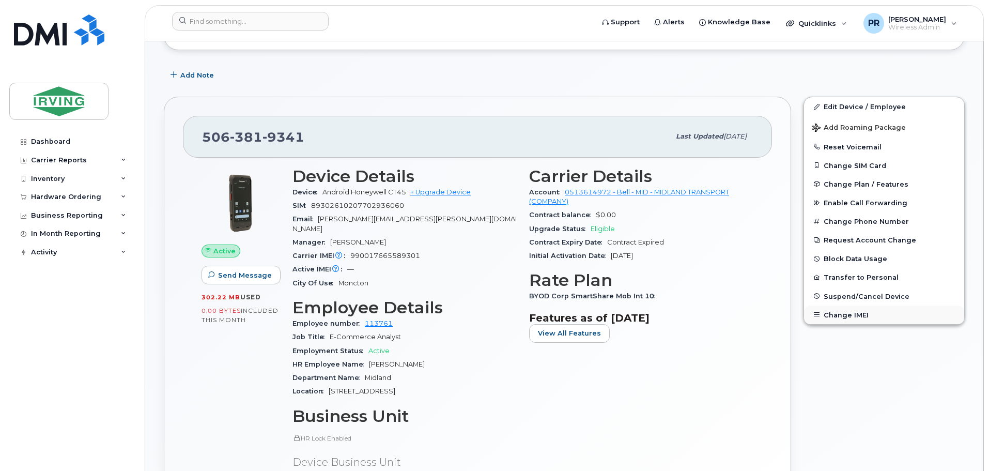 This screenshot has width=989, height=471. What do you see at coordinates (379, 323) in the screenshot?
I see `a: 113761` at bounding box center [379, 323].